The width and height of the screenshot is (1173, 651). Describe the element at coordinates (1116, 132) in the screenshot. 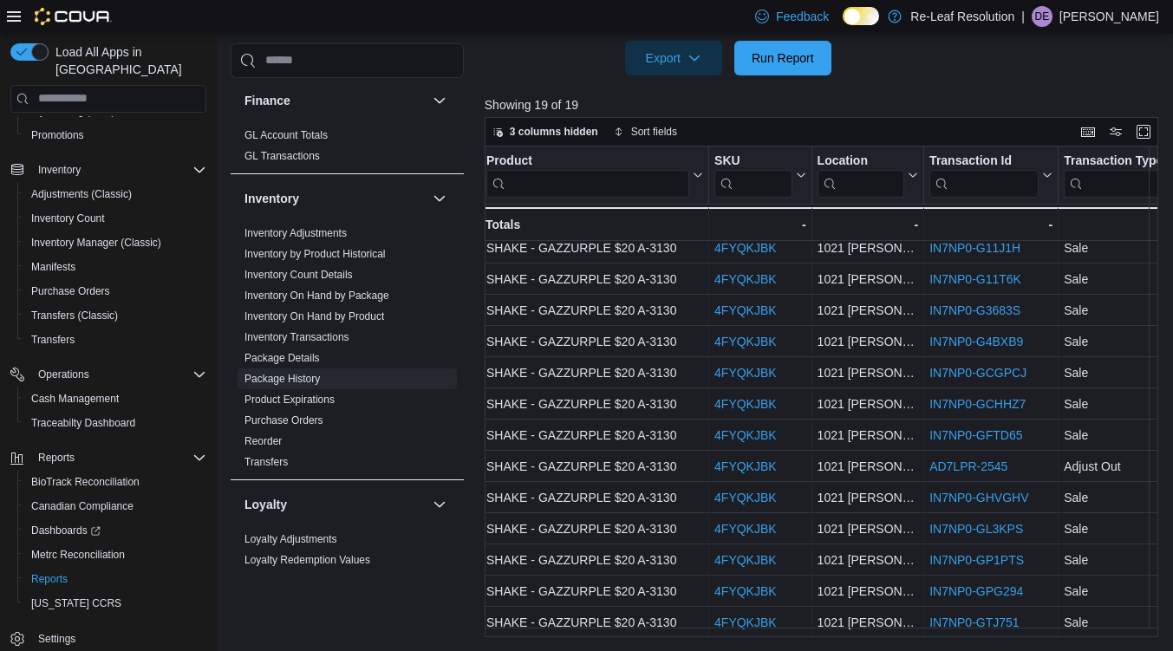

I see `button: Display options` at that location.